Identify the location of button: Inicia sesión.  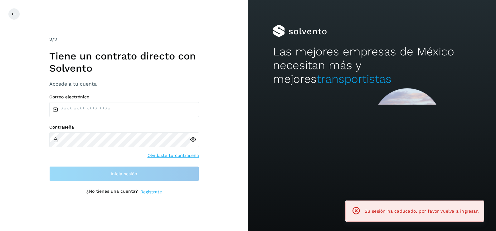
(124, 174).